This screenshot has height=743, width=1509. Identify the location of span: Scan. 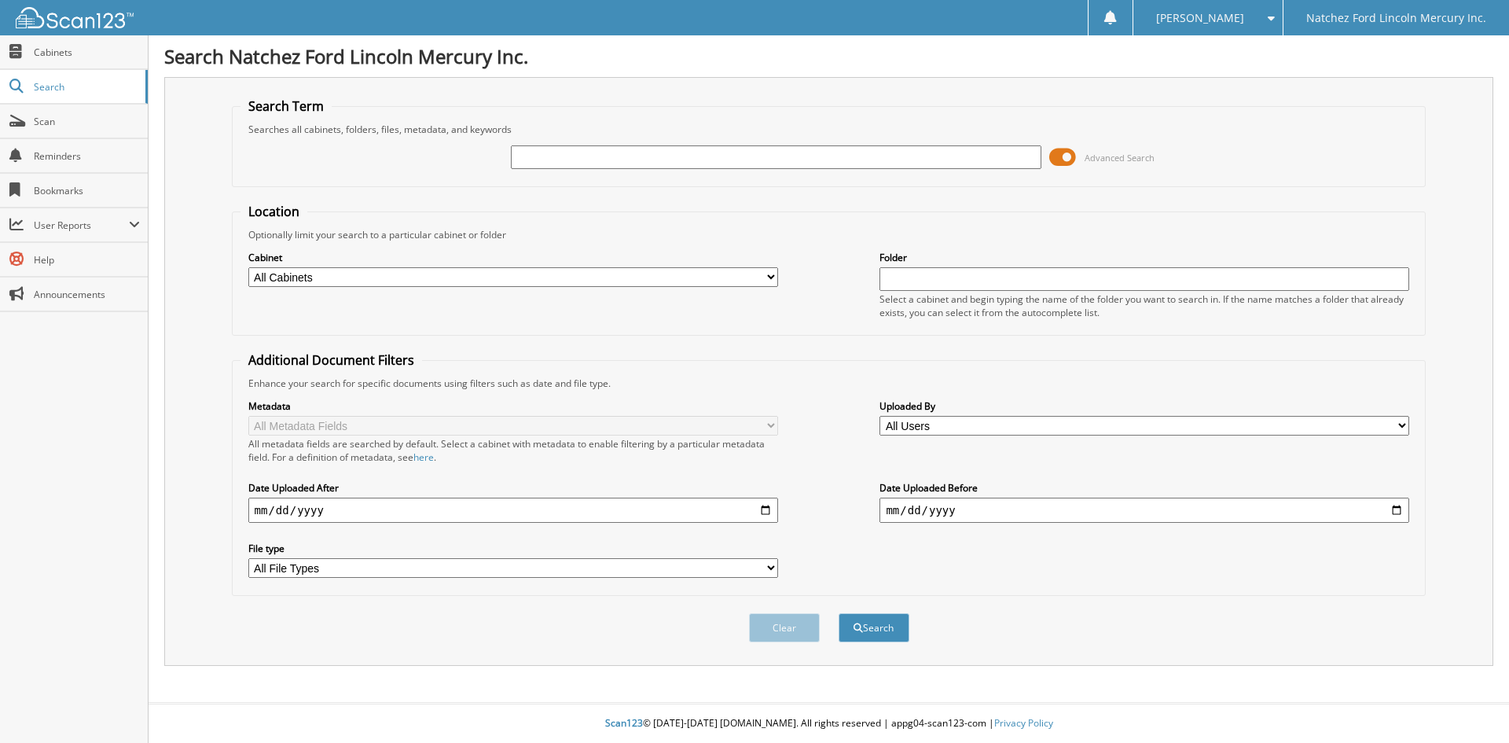
(86, 121).